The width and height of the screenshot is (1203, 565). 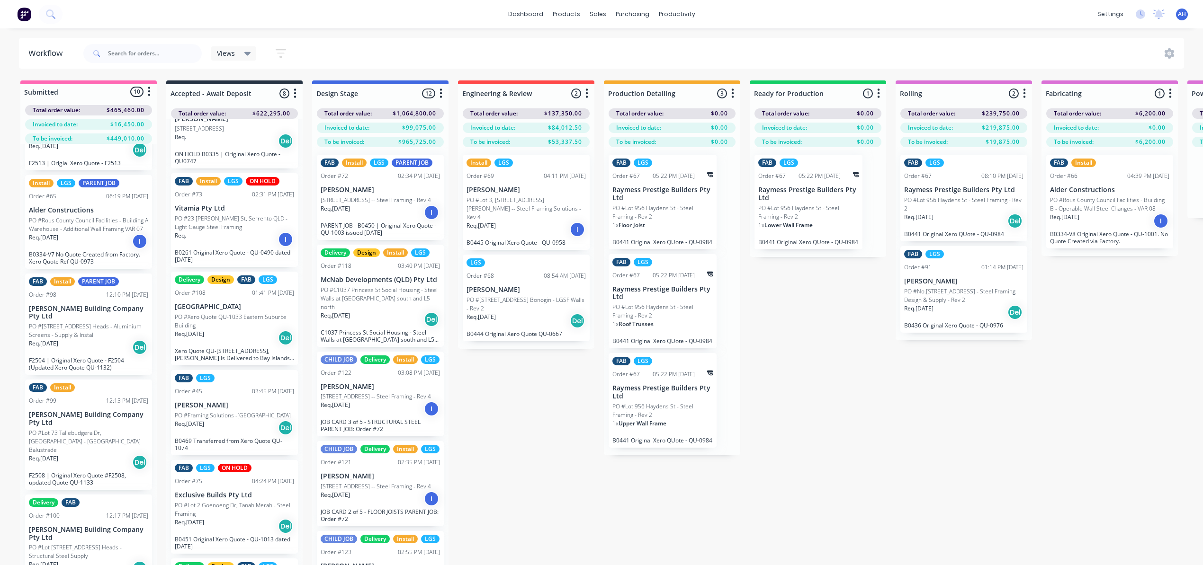 I want to click on span: To be invoiced:, so click(x=928, y=142).